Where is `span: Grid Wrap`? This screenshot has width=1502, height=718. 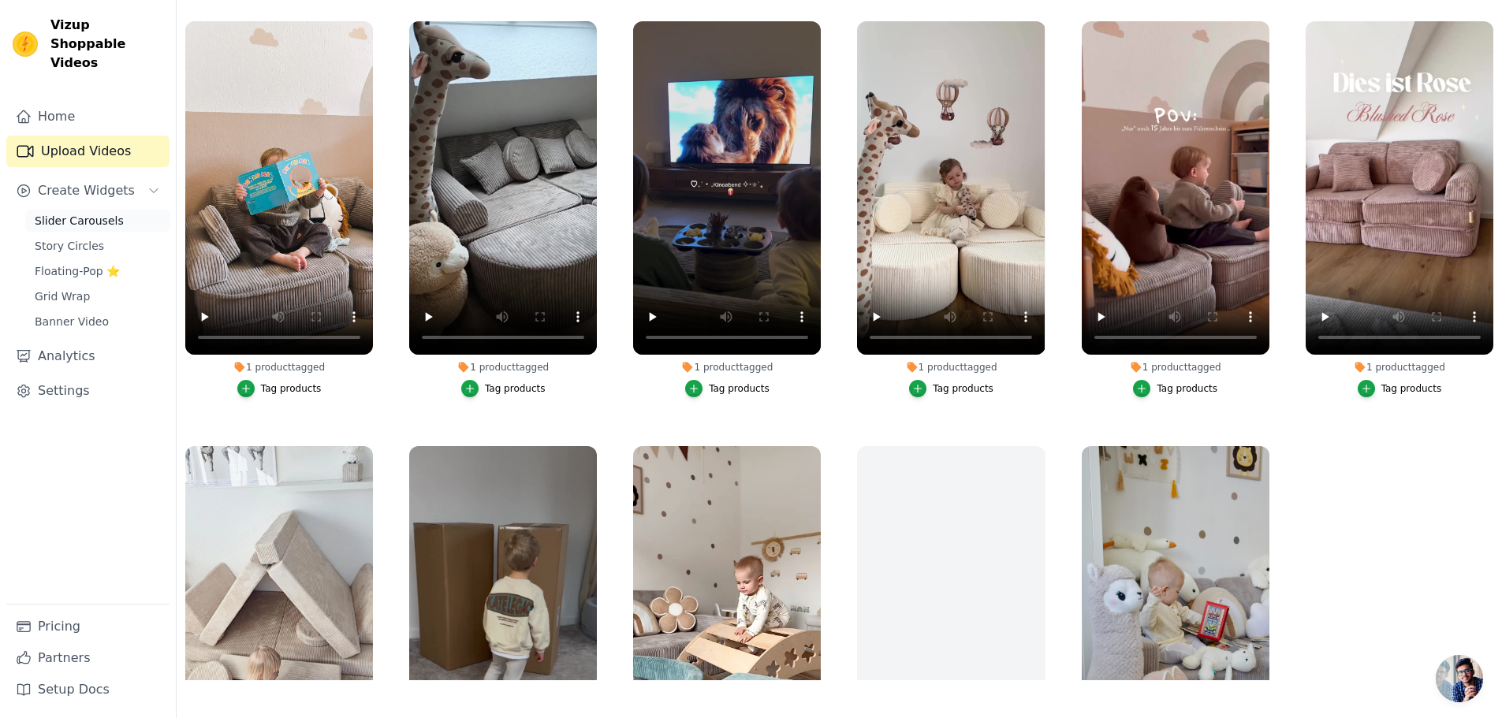
span: Grid Wrap is located at coordinates (62, 296).